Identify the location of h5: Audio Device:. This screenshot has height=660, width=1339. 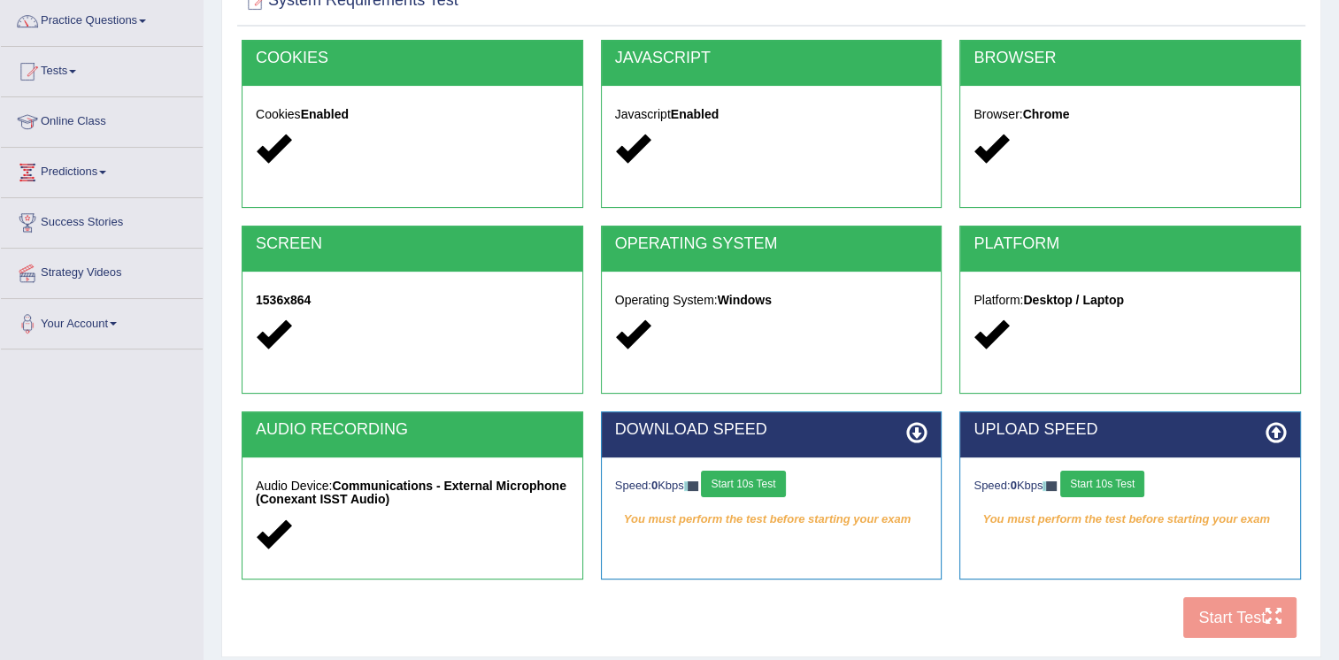
(412, 493).